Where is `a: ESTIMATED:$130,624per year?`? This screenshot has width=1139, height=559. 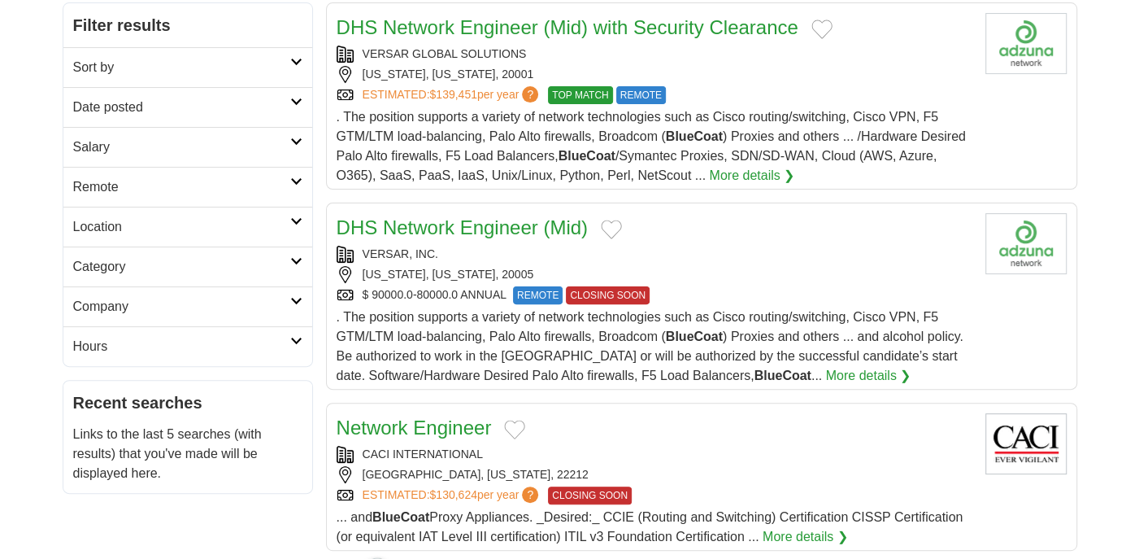
a: ESTIMATED:$130,624per year? is located at coordinates (452, 495).